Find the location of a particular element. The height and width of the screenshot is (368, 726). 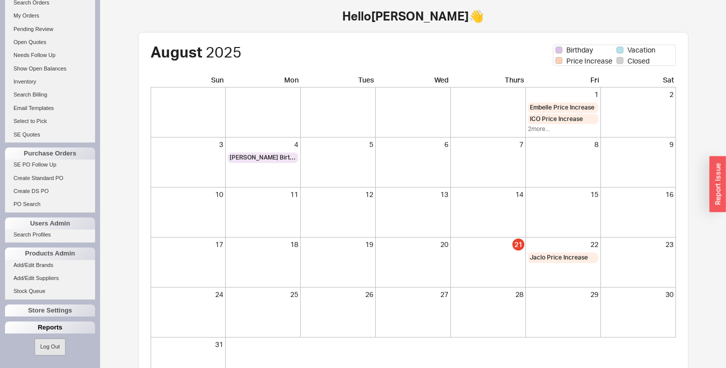

div: 28 is located at coordinates (488, 295).